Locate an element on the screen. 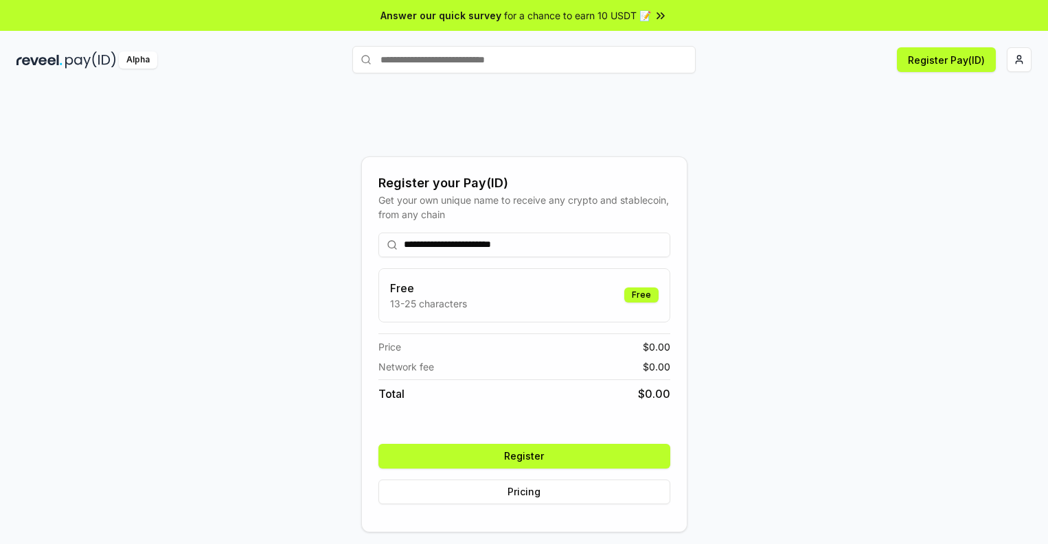  img: pay_id is located at coordinates (91, 60).